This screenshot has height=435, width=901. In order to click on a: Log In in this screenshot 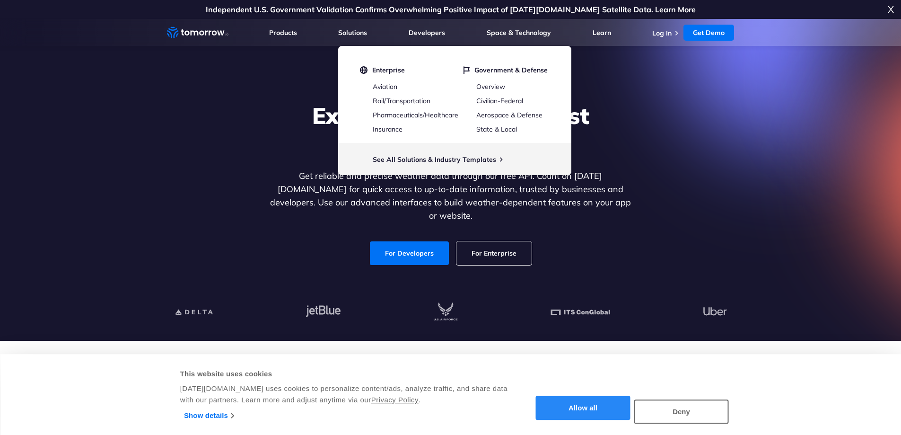, I will do `click(661, 33)`.